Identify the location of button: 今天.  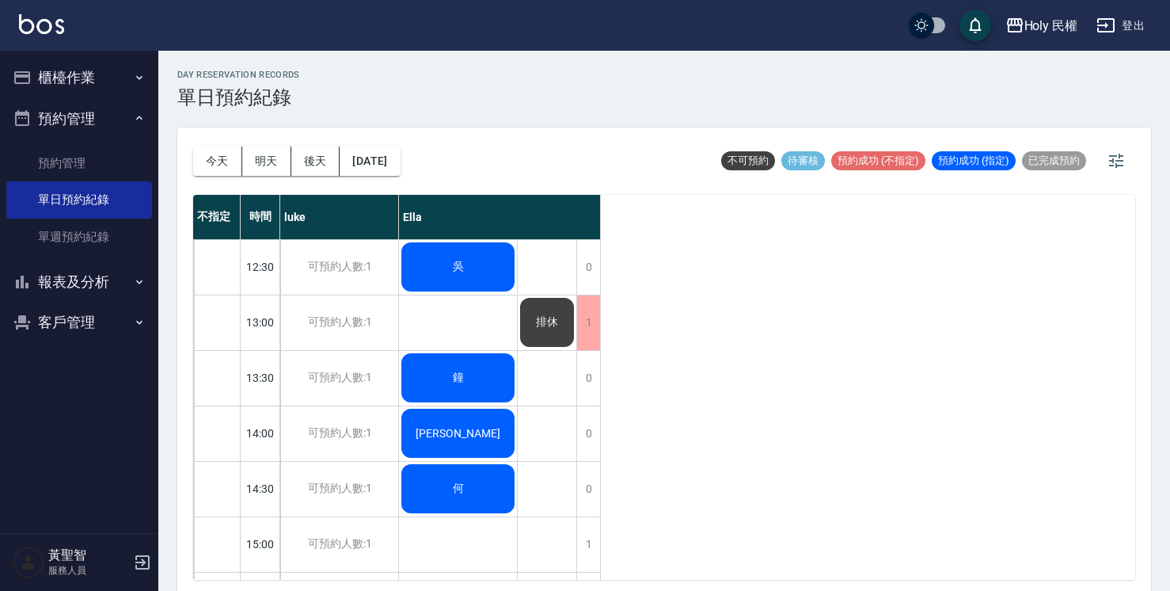
(218, 161).